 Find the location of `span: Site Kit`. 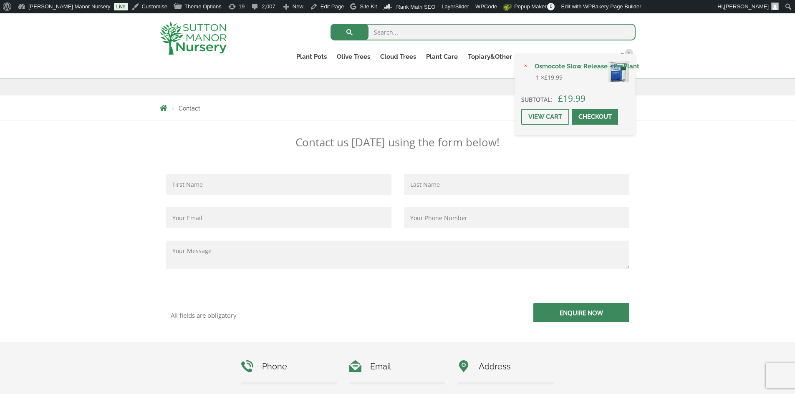

span: Site Kit is located at coordinates (368, 6).